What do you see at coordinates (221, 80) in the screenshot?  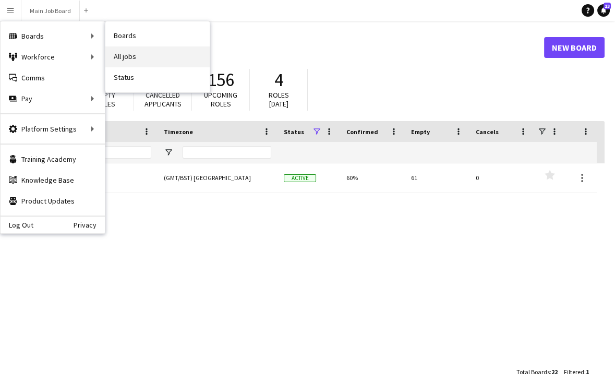 I see `span: 156` at bounding box center [221, 80].